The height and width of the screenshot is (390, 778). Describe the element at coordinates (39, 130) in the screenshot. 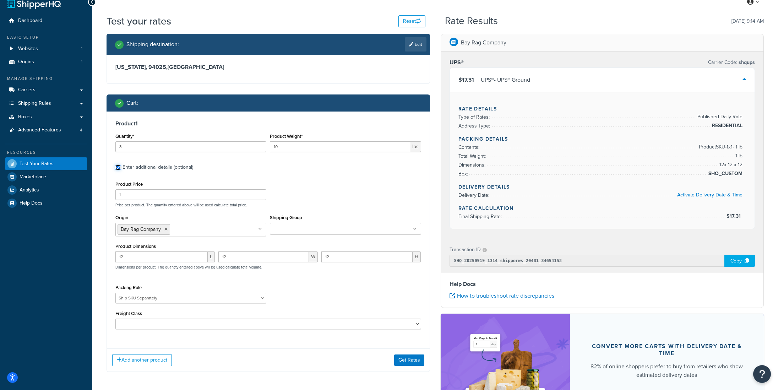

I see `span: Advanced Features` at that location.